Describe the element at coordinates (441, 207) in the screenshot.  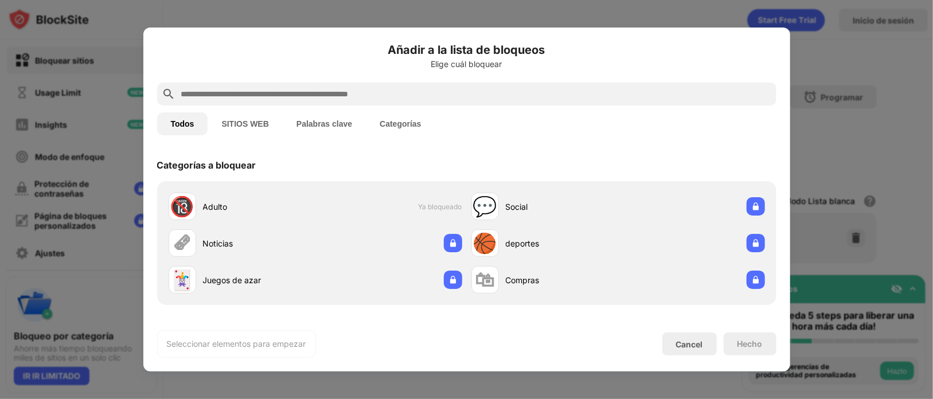
I see `span: Ya bloqueado` at that location.